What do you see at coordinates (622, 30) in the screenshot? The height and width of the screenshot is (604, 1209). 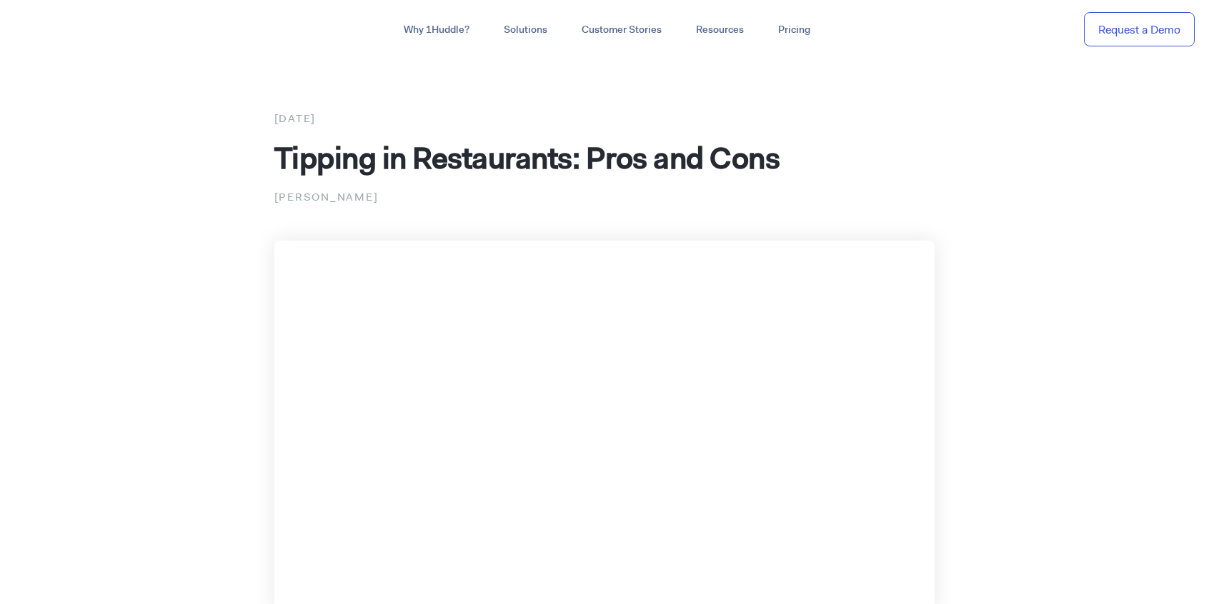 I see `a: Customer Stories` at bounding box center [622, 30].